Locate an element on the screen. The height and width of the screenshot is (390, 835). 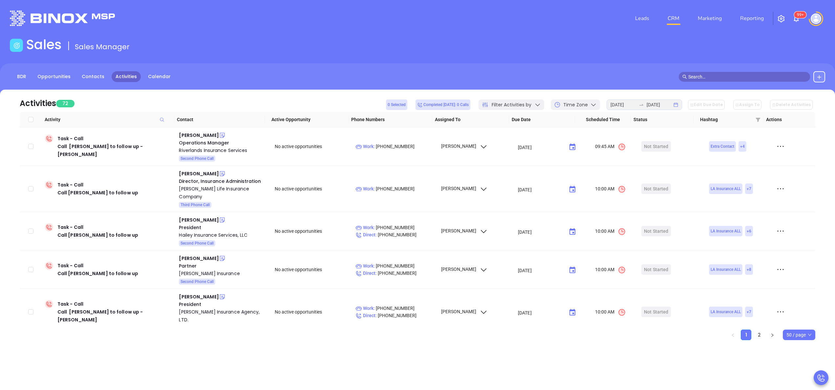
th: Scheduled Time is located at coordinates (603, 120).